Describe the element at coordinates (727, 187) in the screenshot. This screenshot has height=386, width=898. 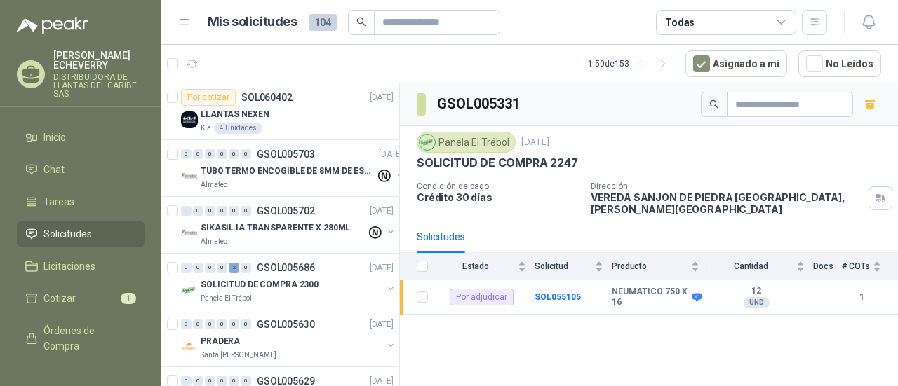
I see `p: Dirección` at that location.